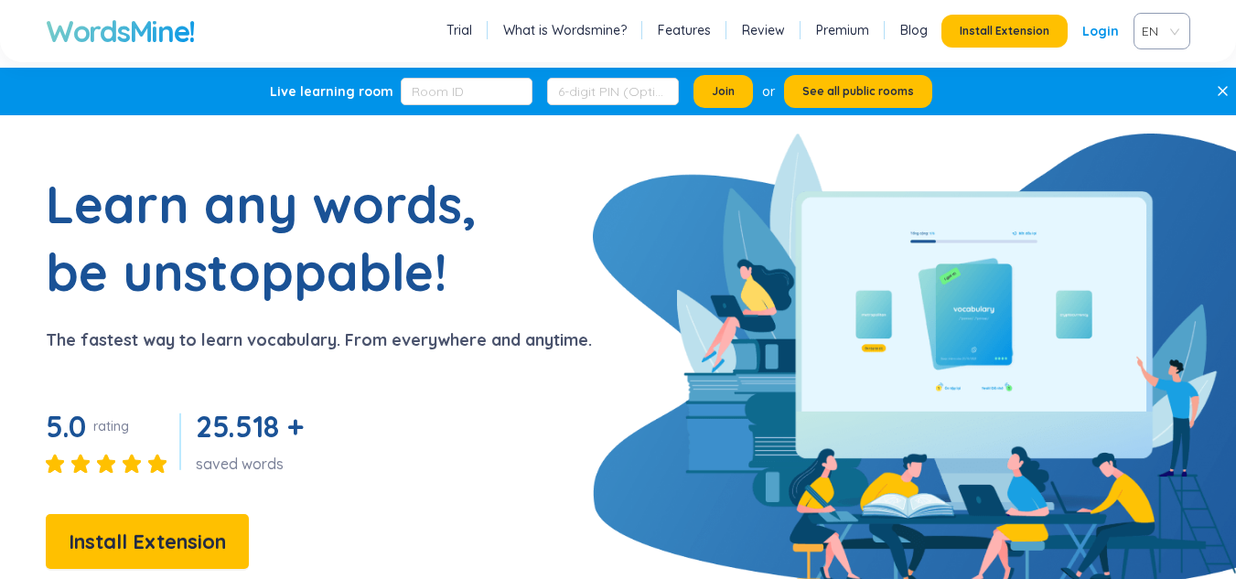  I want to click on h1: WordsMine!, so click(120, 31).